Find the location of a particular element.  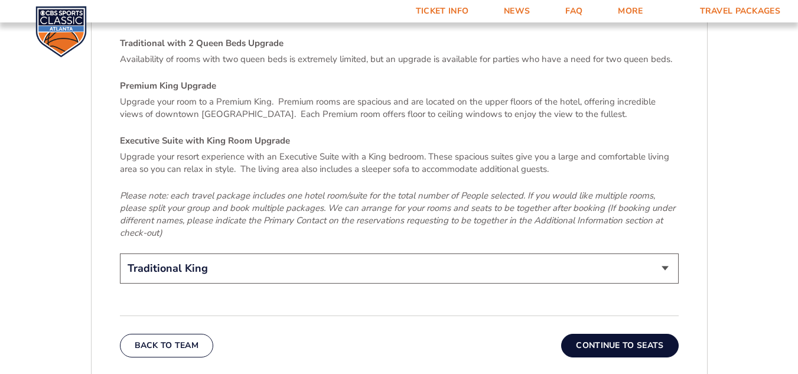

img: CBS Sports Classic is located at coordinates (61, 31).